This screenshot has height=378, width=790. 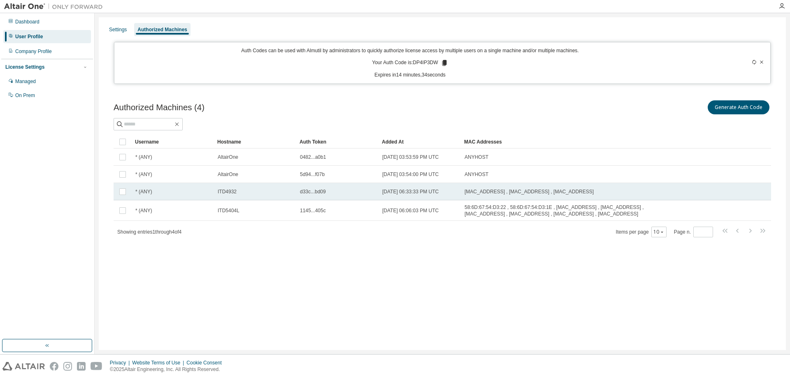 What do you see at coordinates (313, 211) in the screenshot?
I see `span: 1145...405c` at bounding box center [313, 211].